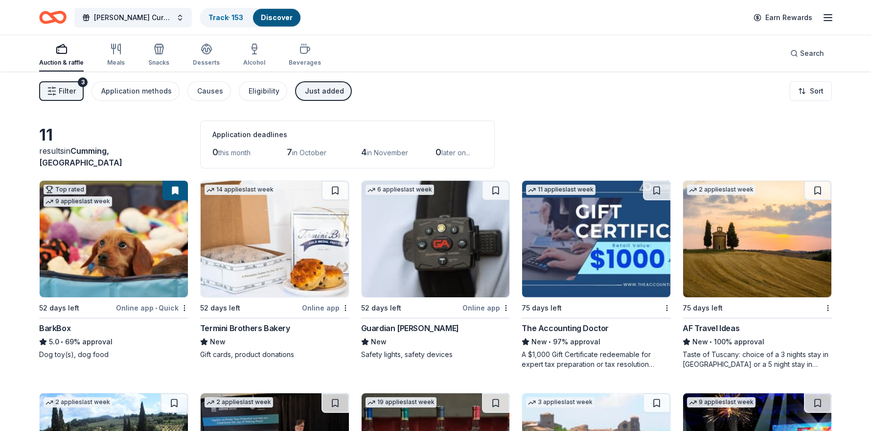 This screenshot has width=871, height=431. What do you see at coordinates (289, 152) in the screenshot?
I see `span: 7` at bounding box center [289, 152].